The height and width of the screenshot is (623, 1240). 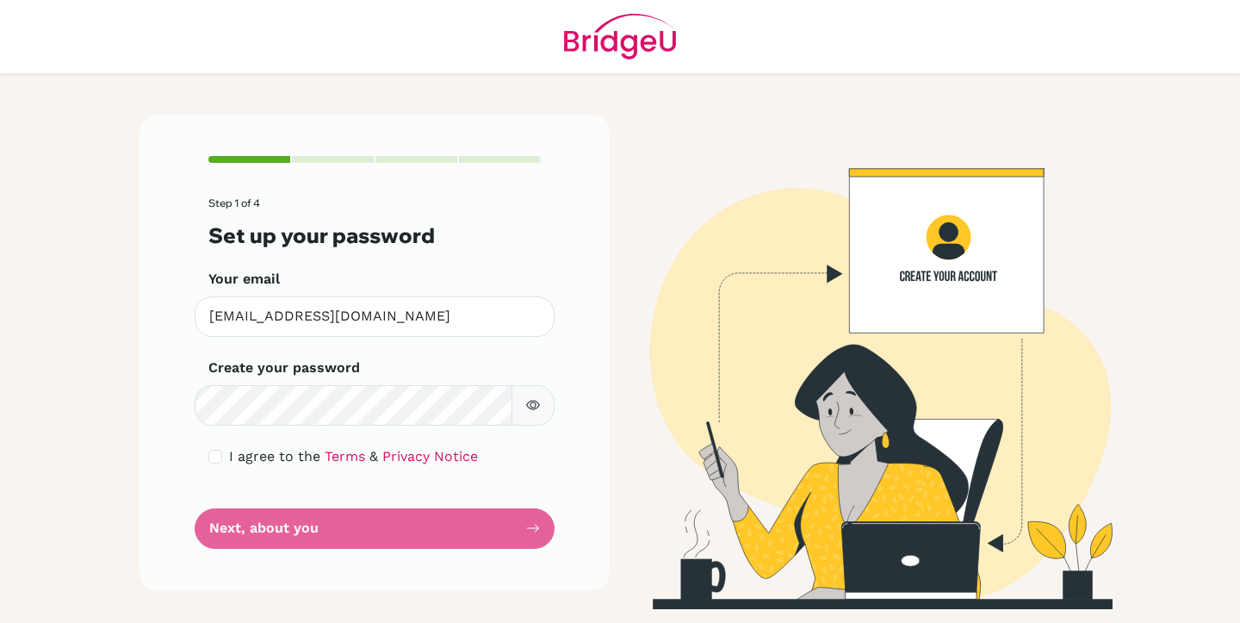 What do you see at coordinates (375, 235) in the screenshot?
I see `h3: Set up your password` at bounding box center [375, 235].